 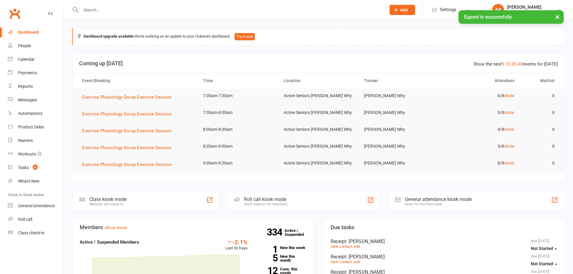 I want to click on div: General attendance kiosk mode, so click(x=438, y=199).